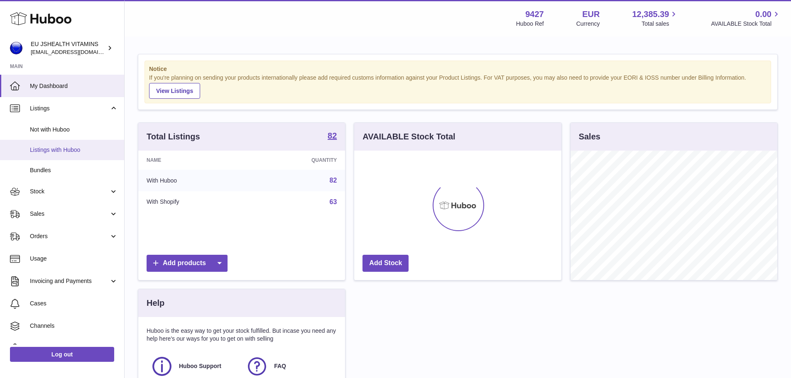  What do you see at coordinates (16, 48) in the screenshot?
I see `img: internalAdmin-9427@internal.huboo.com` at bounding box center [16, 48].